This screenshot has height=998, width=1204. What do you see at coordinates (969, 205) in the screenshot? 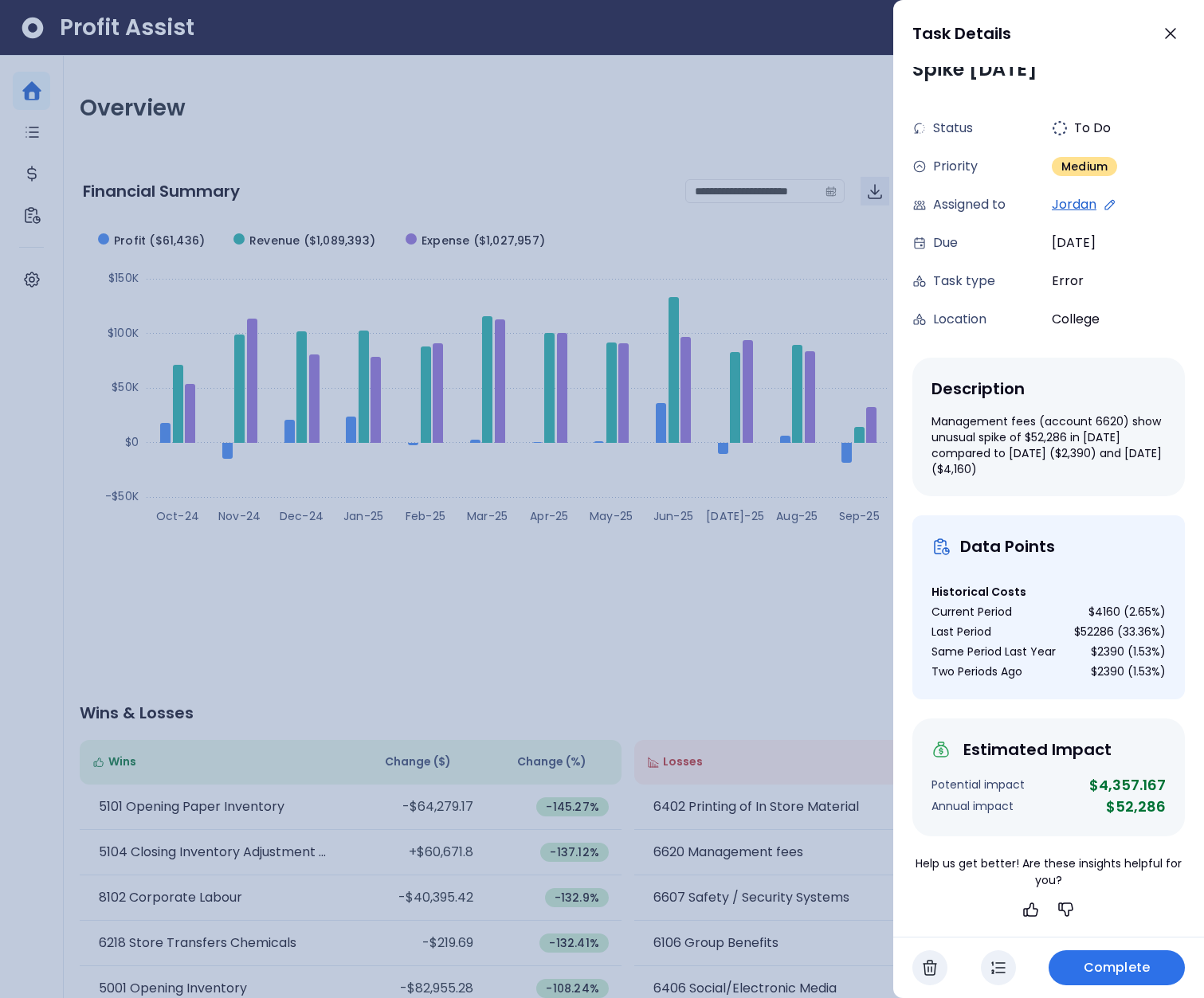
I see `span: Assigned to` at bounding box center [969, 205].